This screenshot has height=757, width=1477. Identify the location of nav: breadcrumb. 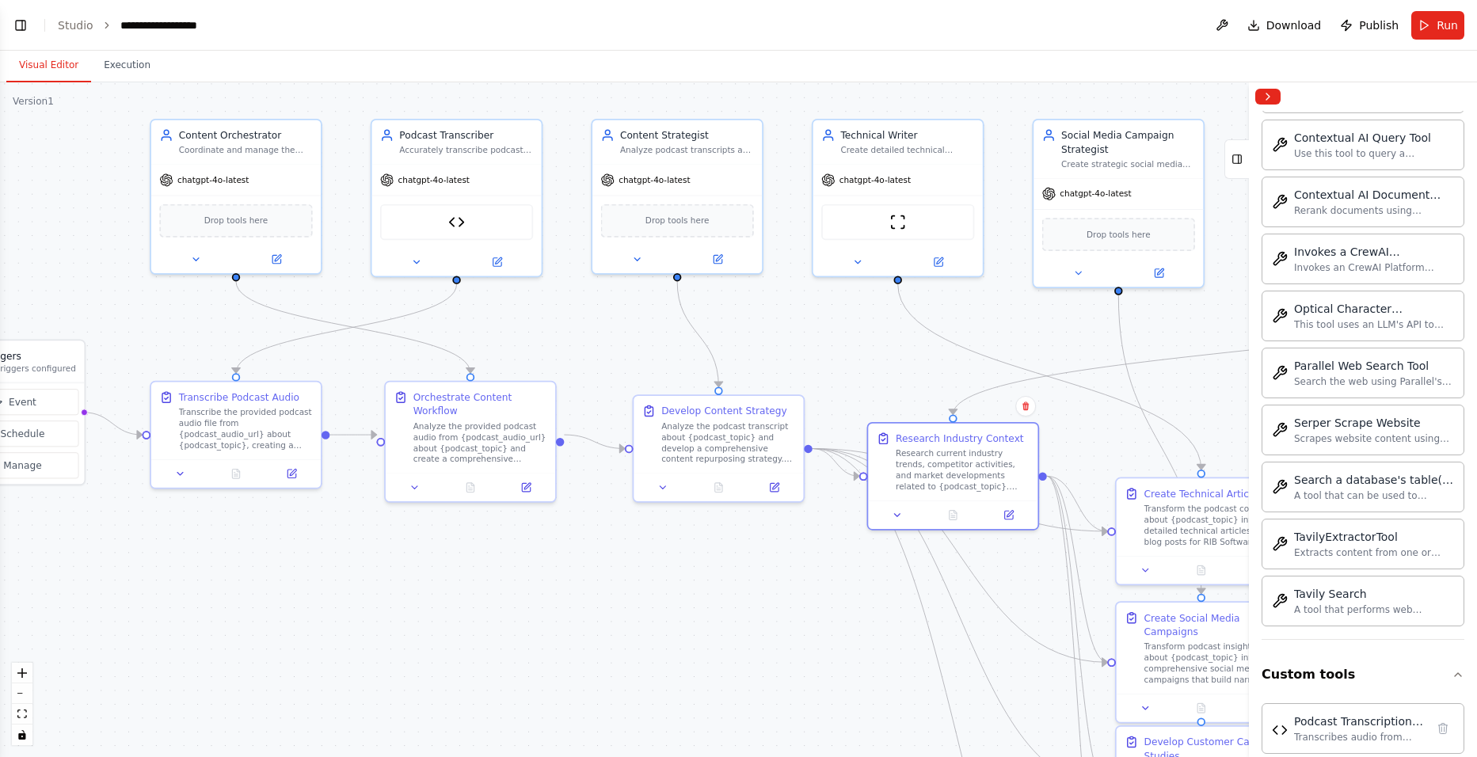
(143, 25).